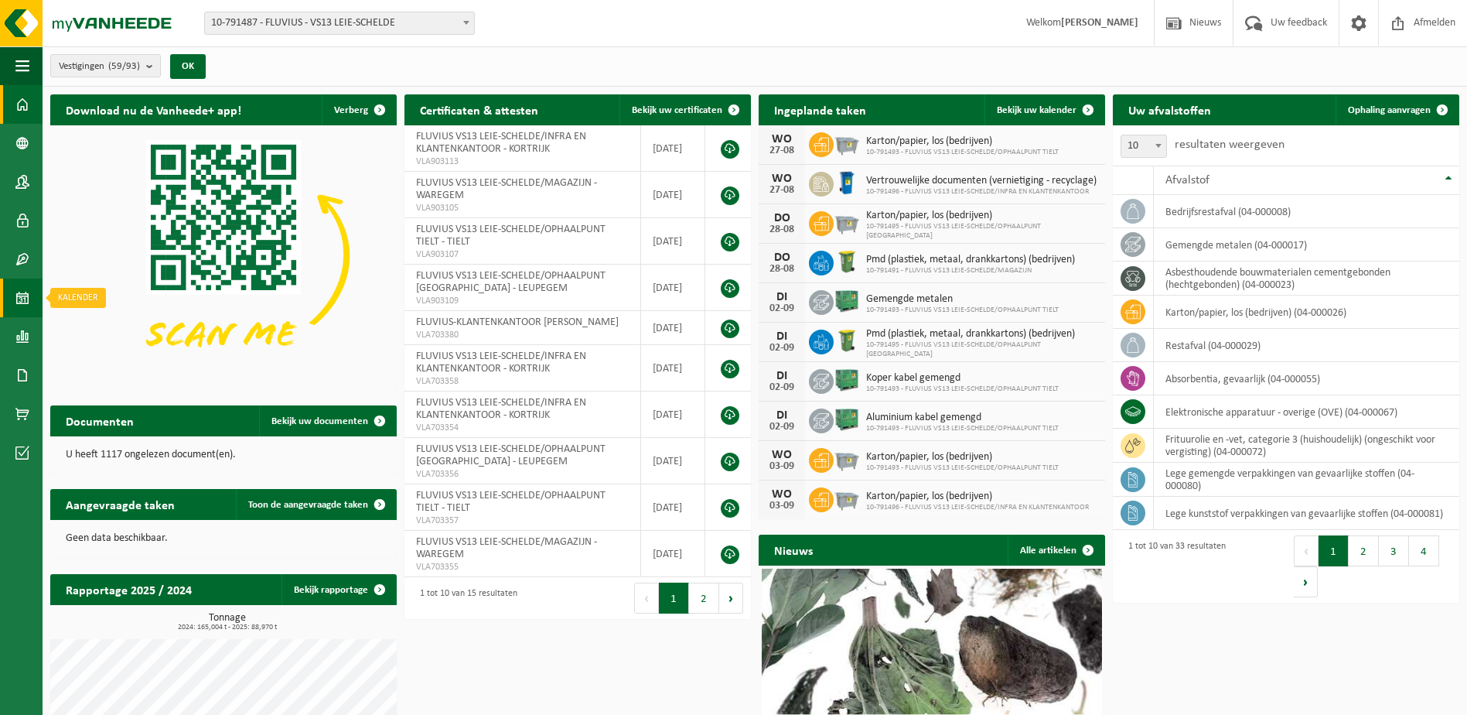  What do you see at coordinates (507, 189) in the screenshot?
I see `span: FLUVIUS VS13 LEIE-SCHELDE/MAGAZIJN - WAREGEM` at bounding box center [507, 189].